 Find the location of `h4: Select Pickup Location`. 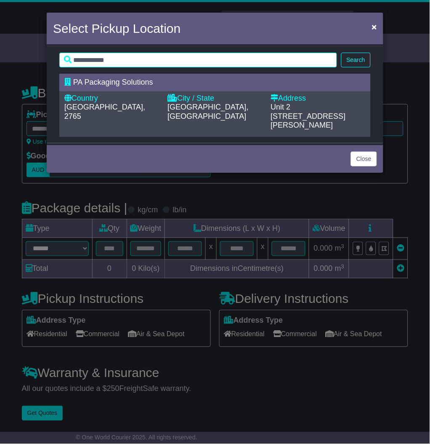

h4: Select Pickup Location is located at coordinates (117, 28).